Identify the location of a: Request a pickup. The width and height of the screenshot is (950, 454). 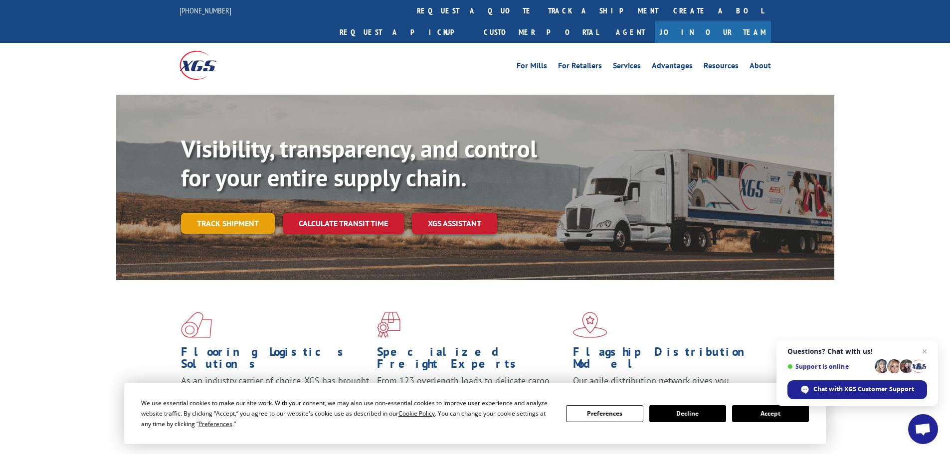
(404, 32).